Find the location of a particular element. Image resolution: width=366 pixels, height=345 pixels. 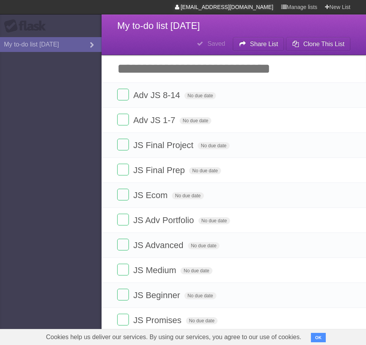

div: Flask is located at coordinates (27, 26).